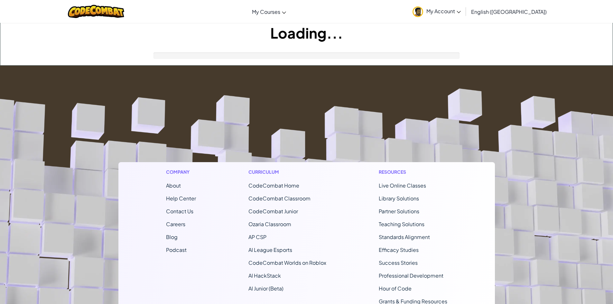 This screenshot has height=304, width=613. Describe the element at coordinates (266, 12) in the screenshot. I see `span: My Courses` at that location.